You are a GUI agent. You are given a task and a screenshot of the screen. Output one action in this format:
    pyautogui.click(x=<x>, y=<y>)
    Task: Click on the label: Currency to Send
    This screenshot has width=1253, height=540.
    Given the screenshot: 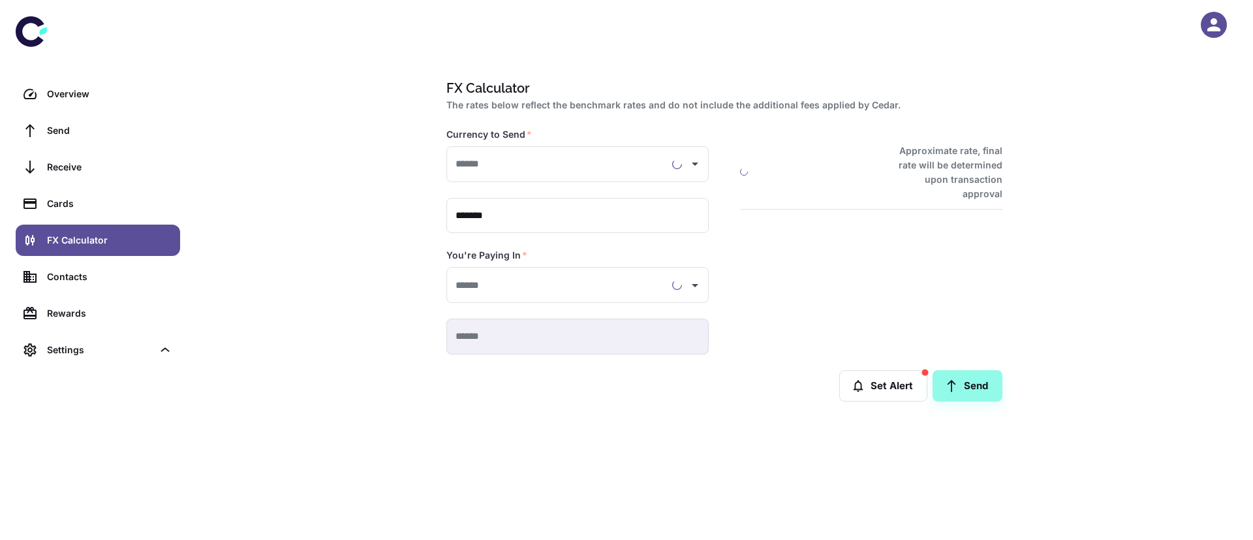 What is the action you would take?
    pyautogui.click(x=489, y=134)
    